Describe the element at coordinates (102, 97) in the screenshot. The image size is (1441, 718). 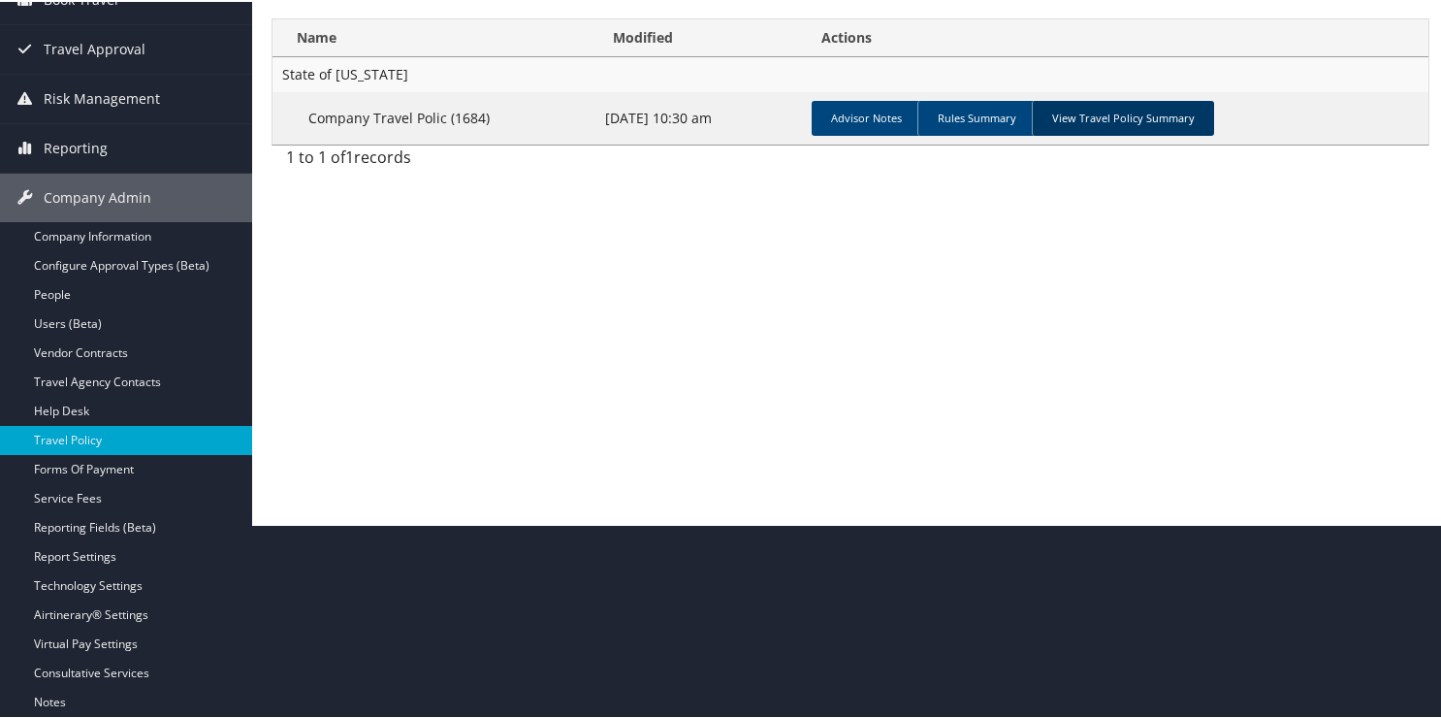
I see `span: Risk Management` at that location.